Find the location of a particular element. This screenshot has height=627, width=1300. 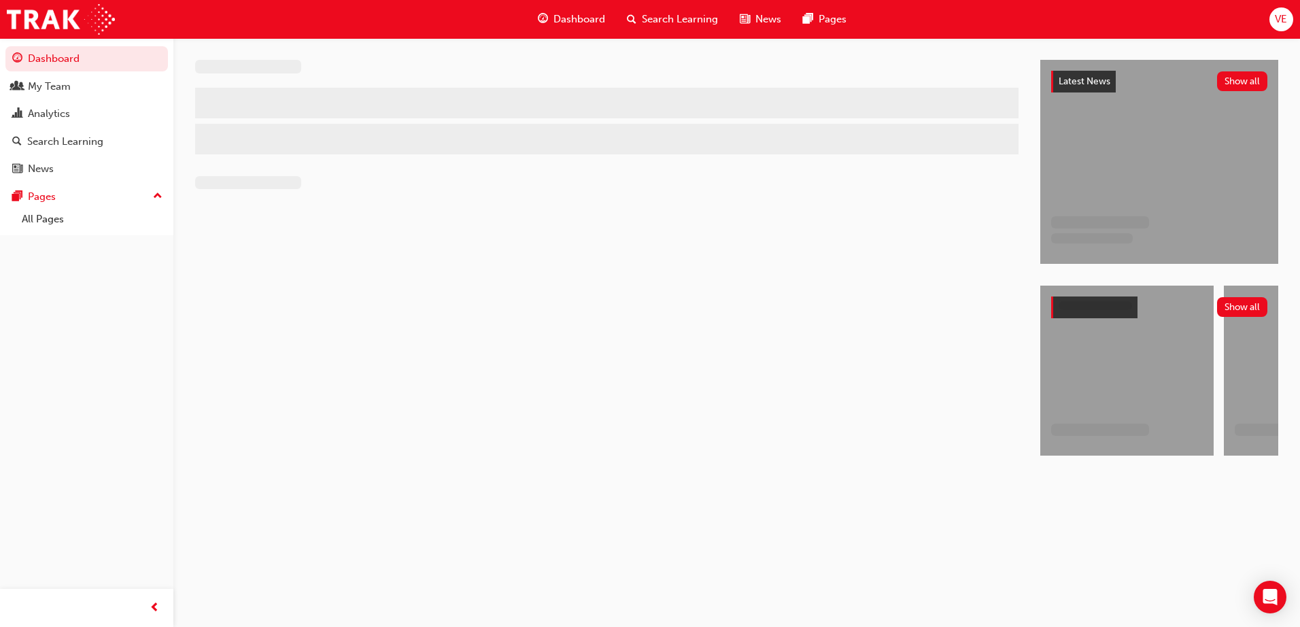

span: people-icon is located at coordinates (17, 87).